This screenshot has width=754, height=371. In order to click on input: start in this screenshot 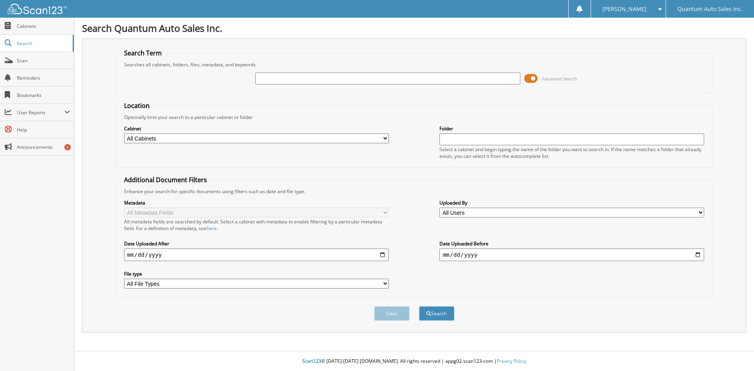, I will do `click(257, 255)`.